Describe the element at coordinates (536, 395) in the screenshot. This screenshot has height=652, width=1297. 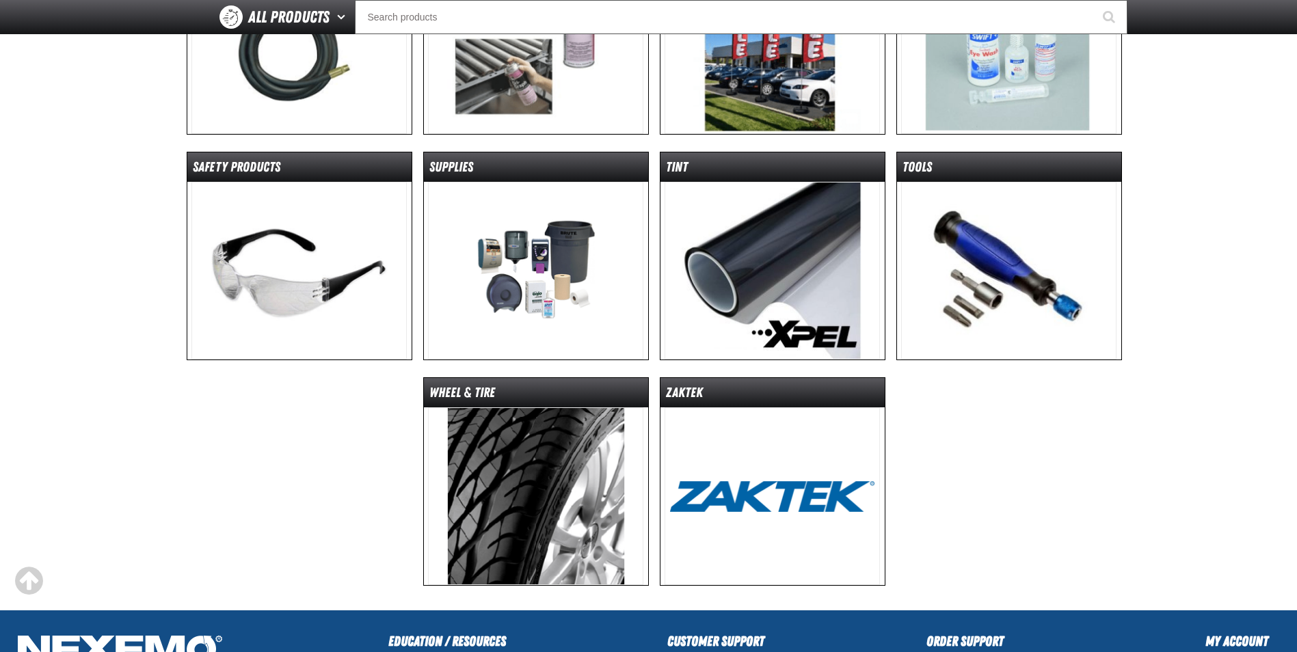
I see `dt: Wheel & Tire` at that location.